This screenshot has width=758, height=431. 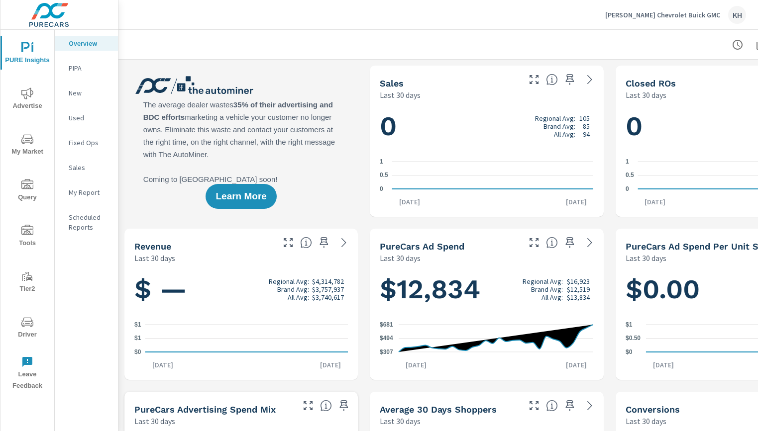 What do you see at coordinates (86, 193) in the screenshot?
I see `div: My Report` at bounding box center [86, 193].